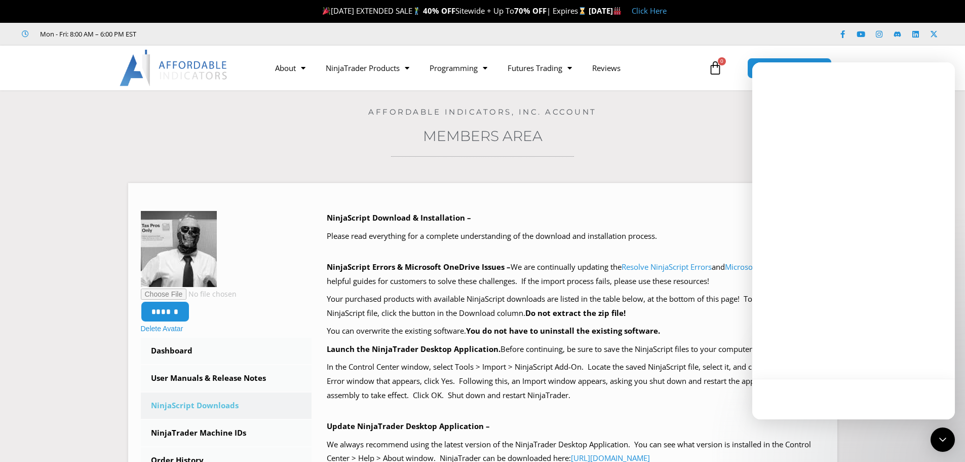 Image resolution: width=965 pixels, height=462 pixels. Describe the element at coordinates (607, 68) in the screenshot. I see `a: Reviews` at that location.